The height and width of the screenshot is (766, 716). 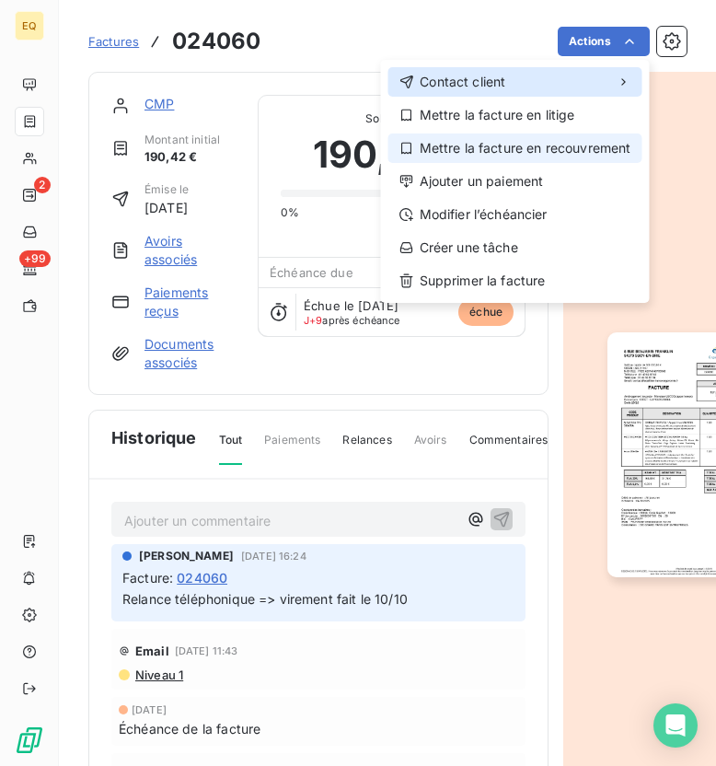 What do you see at coordinates (515, 214) in the screenshot?
I see `div: Modifier l’échéancier` at bounding box center [515, 214].